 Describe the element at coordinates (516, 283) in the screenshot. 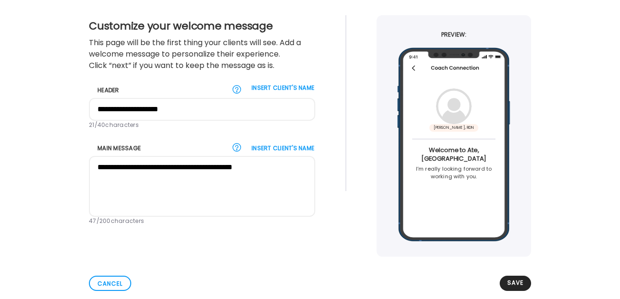

I see `div: Save` at that location.